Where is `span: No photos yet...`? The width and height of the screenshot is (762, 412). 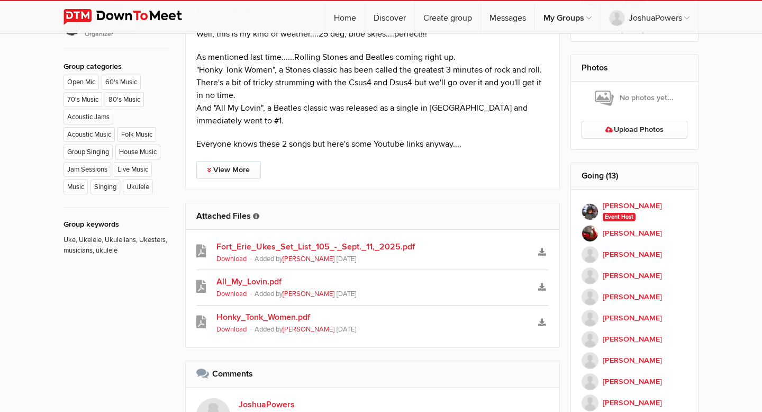
span: No photos yet... is located at coordinates (634, 98).